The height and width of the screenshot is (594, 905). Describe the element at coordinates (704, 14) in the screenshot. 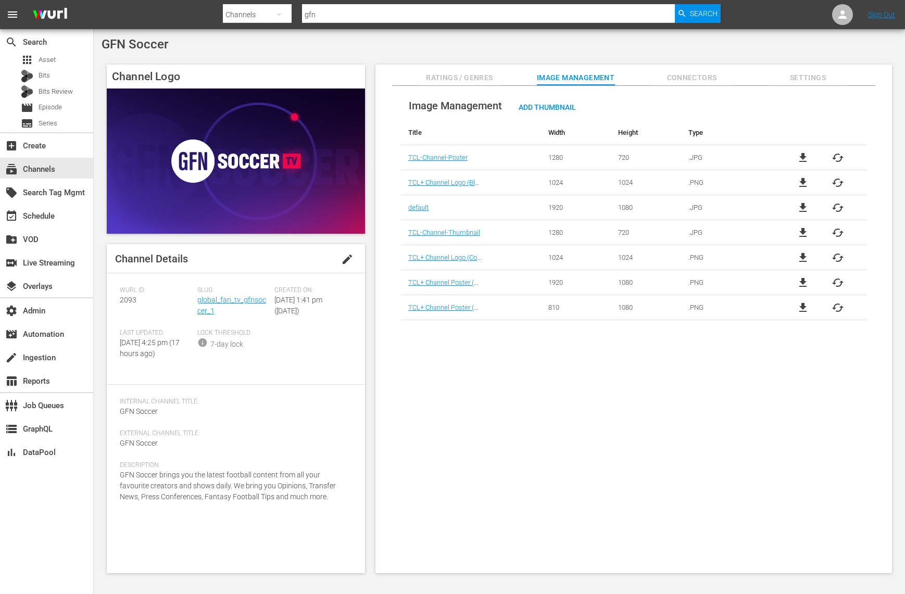

I see `span: Search` at that location.